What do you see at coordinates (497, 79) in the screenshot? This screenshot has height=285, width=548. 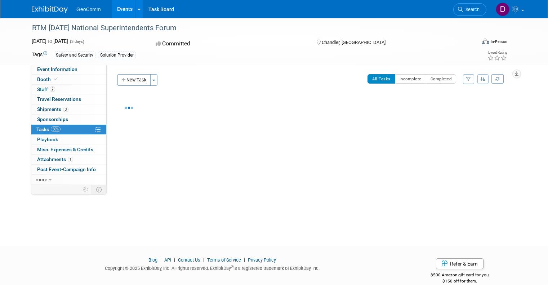 I see `a: Refresh` at bounding box center [497, 79].